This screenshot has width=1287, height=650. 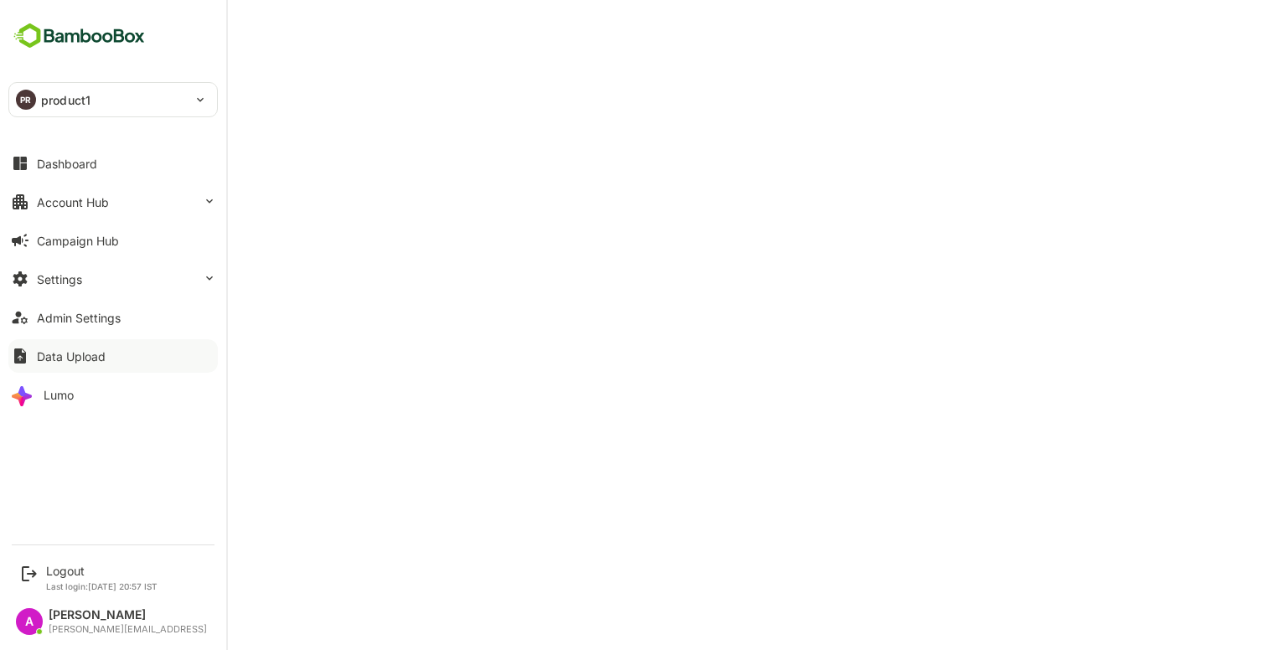 I want to click on div: Dashboard, so click(x=67, y=163).